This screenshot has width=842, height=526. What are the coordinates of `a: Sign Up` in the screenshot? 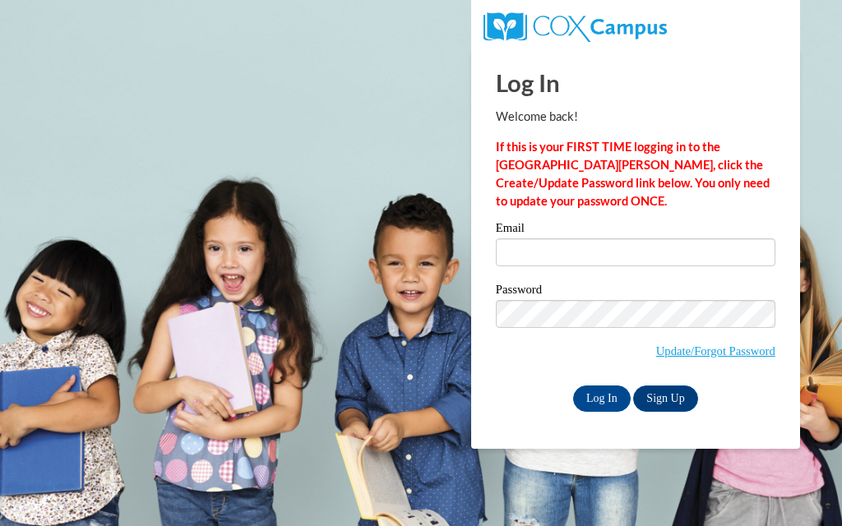 It's located at (665, 399).